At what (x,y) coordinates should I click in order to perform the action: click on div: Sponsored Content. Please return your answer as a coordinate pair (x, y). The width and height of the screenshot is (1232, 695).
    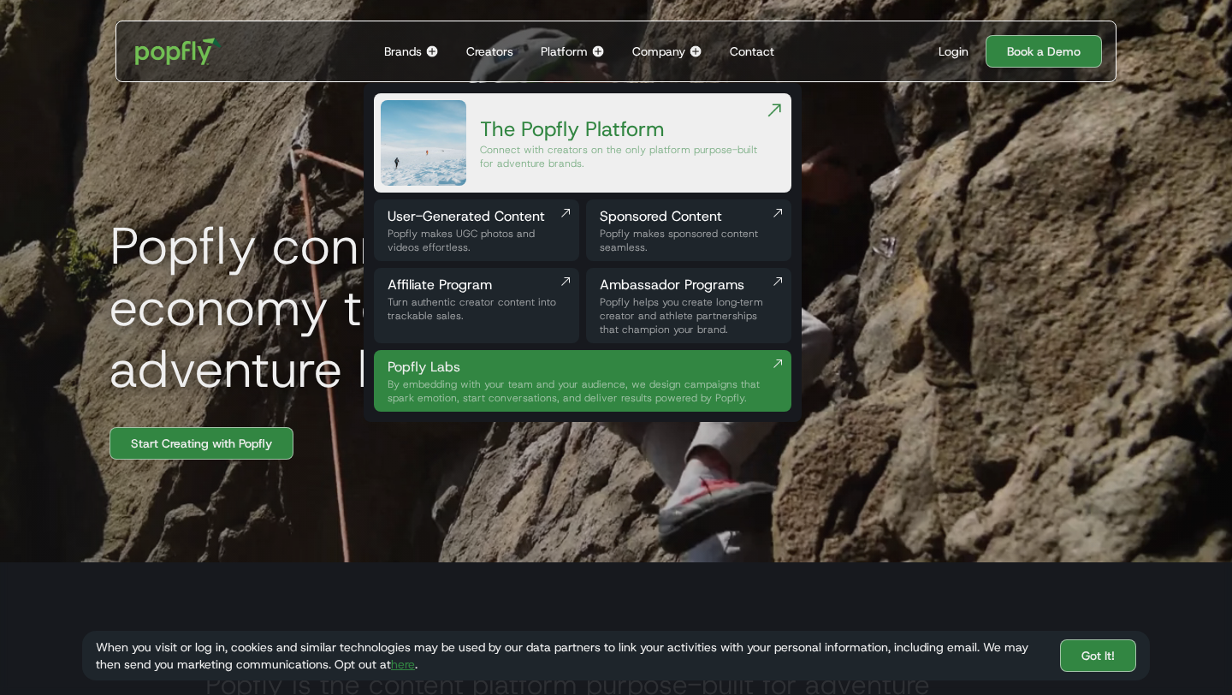
    Looking at the image, I should click on (689, 216).